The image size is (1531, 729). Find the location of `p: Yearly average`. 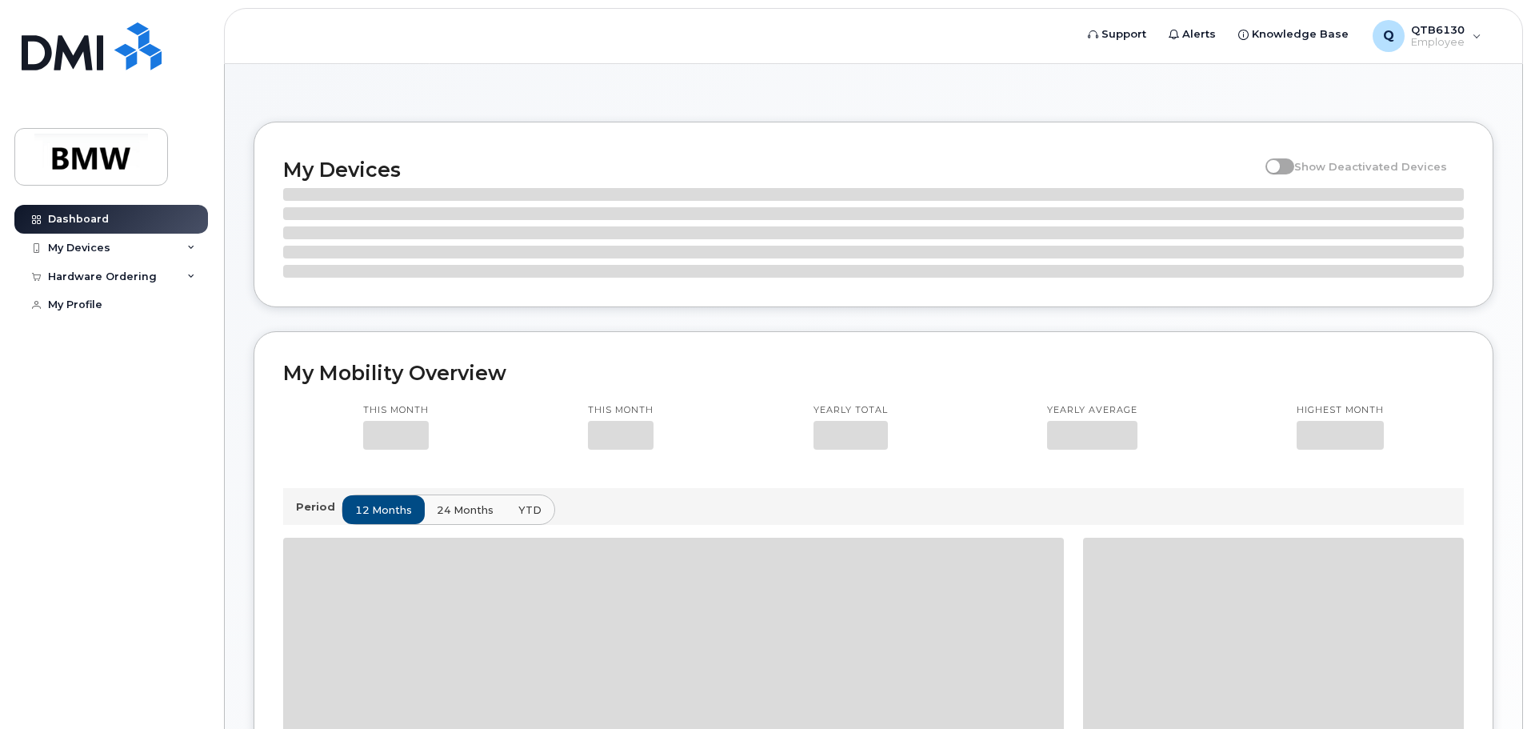

p: Yearly average is located at coordinates (1092, 410).